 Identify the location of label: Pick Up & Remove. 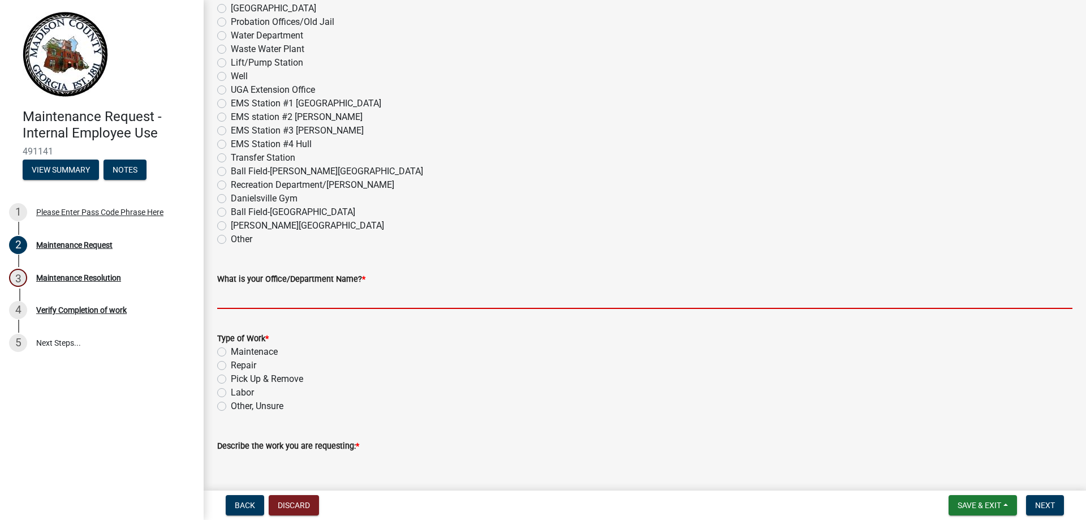
(267, 379).